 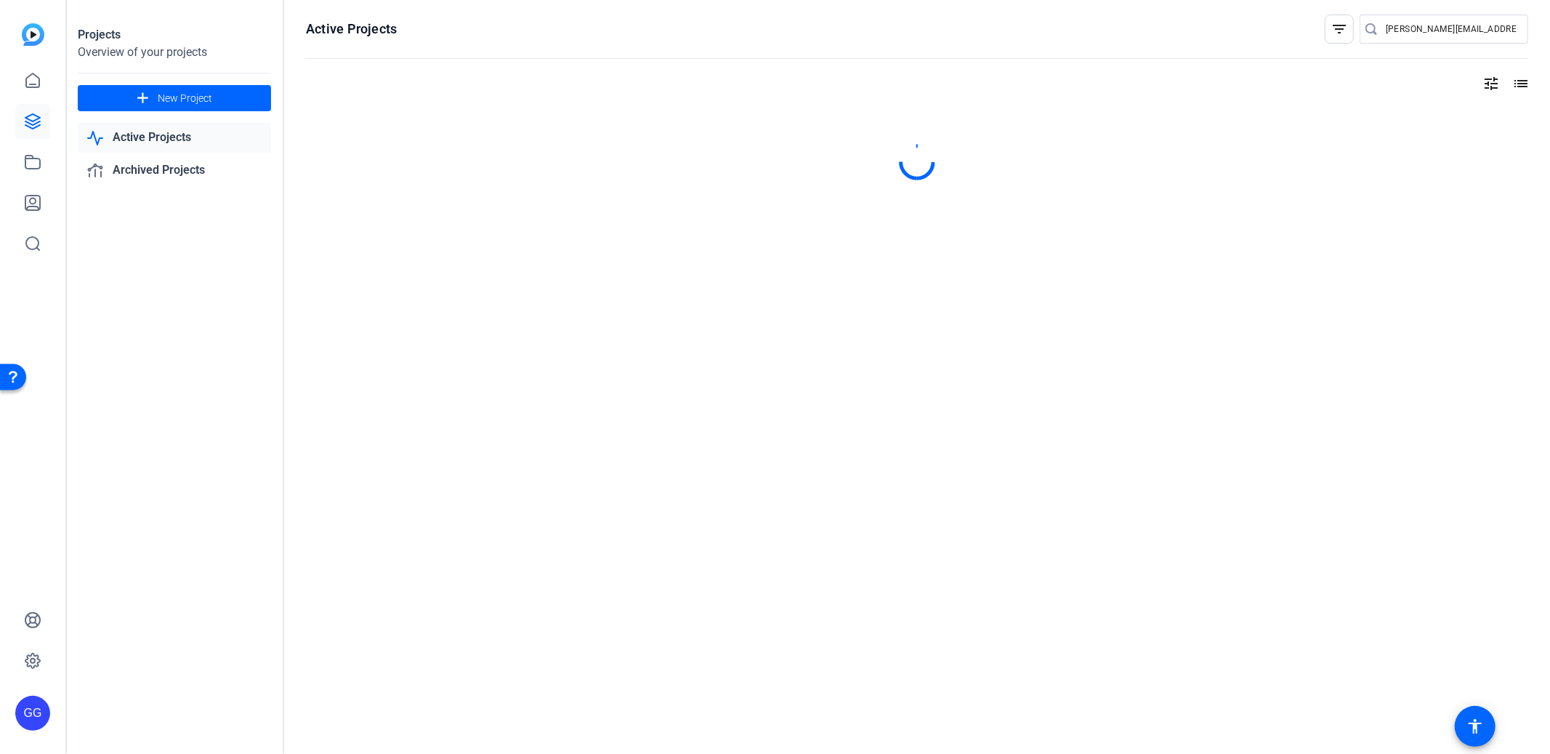 What do you see at coordinates (174, 98) in the screenshot?
I see `button: New Project` at bounding box center [174, 98].